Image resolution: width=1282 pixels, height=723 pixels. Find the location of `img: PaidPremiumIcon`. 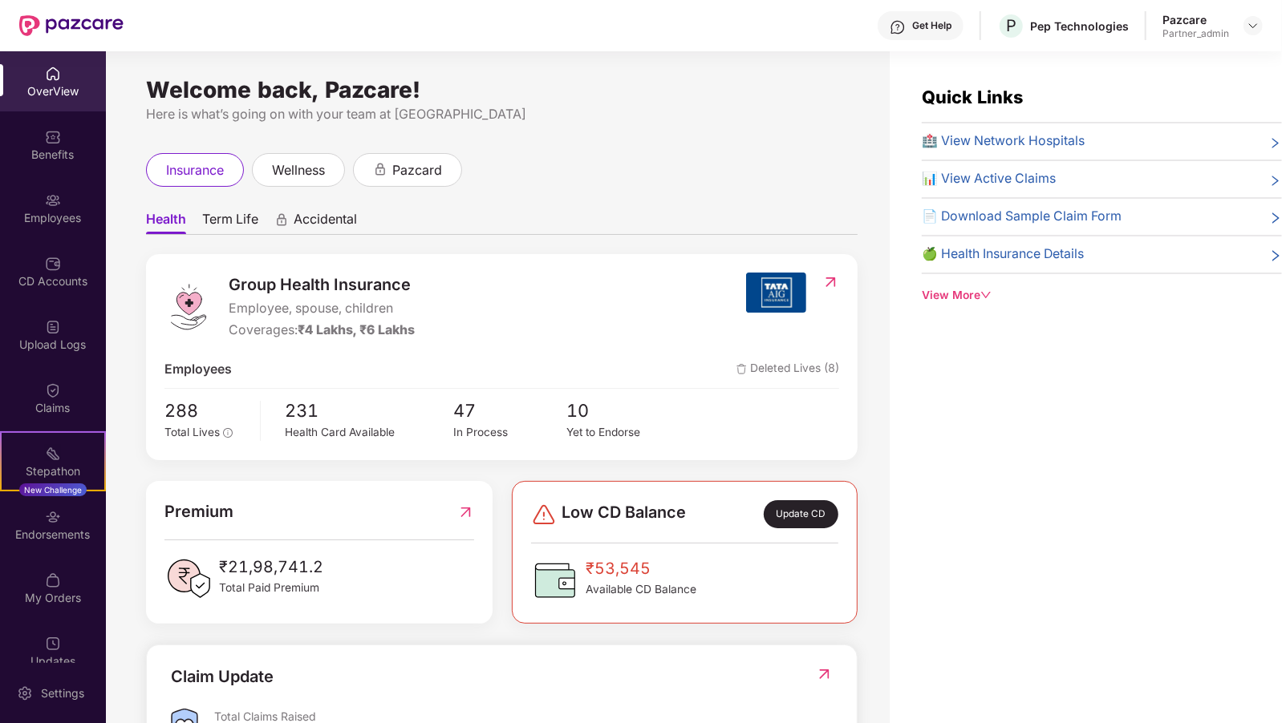

img: PaidPremiumIcon is located at coordinates (188, 579).